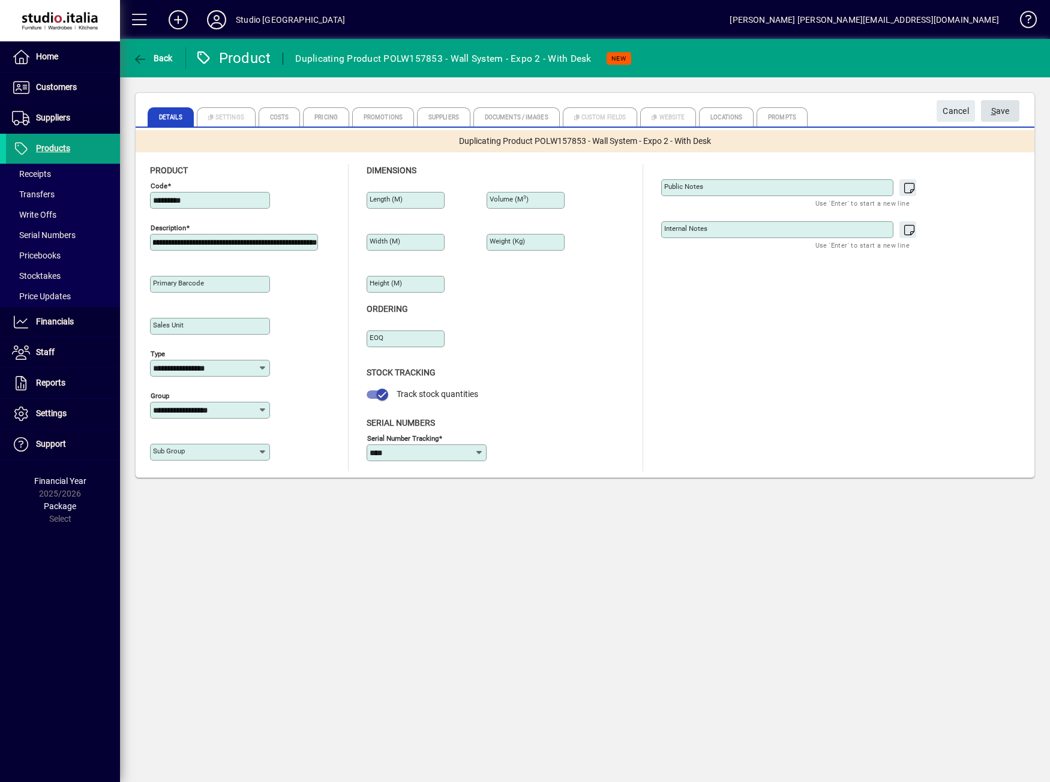  What do you see at coordinates (63, 215) in the screenshot?
I see `a: Write Offs` at bounding box center [63, 215].